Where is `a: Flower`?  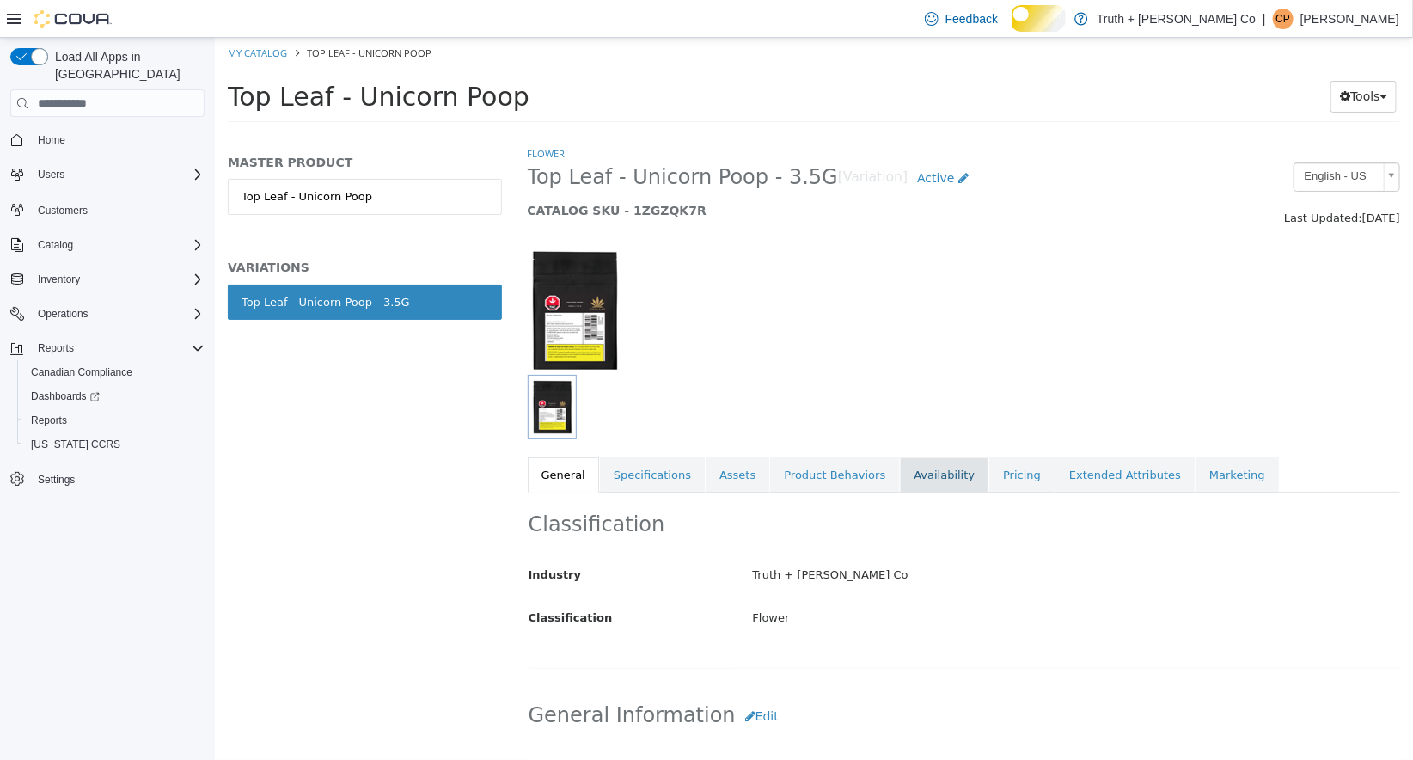
a: Flower is located at coordinates (332, 115).